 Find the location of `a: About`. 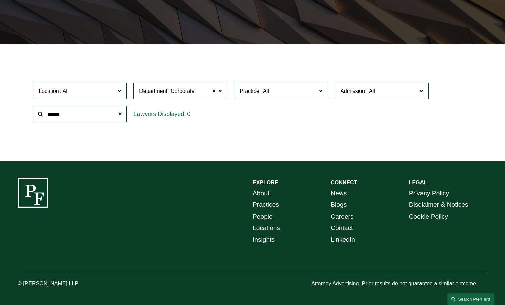

a: About is located at coordinates (261, 193).